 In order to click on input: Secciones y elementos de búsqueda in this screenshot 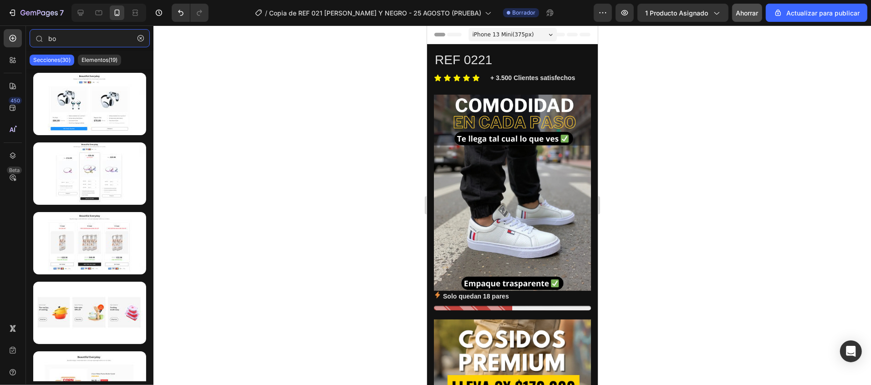, I will do `click(90, 38)`.